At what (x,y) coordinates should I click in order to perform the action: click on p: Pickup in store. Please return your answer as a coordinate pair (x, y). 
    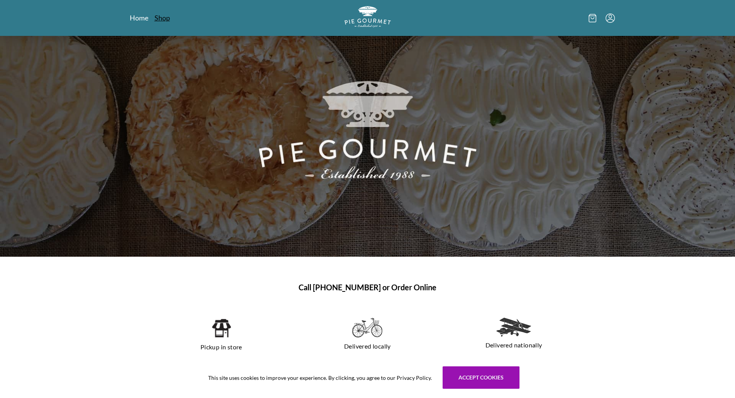
    Looking at the image, I should click on (221, 347).